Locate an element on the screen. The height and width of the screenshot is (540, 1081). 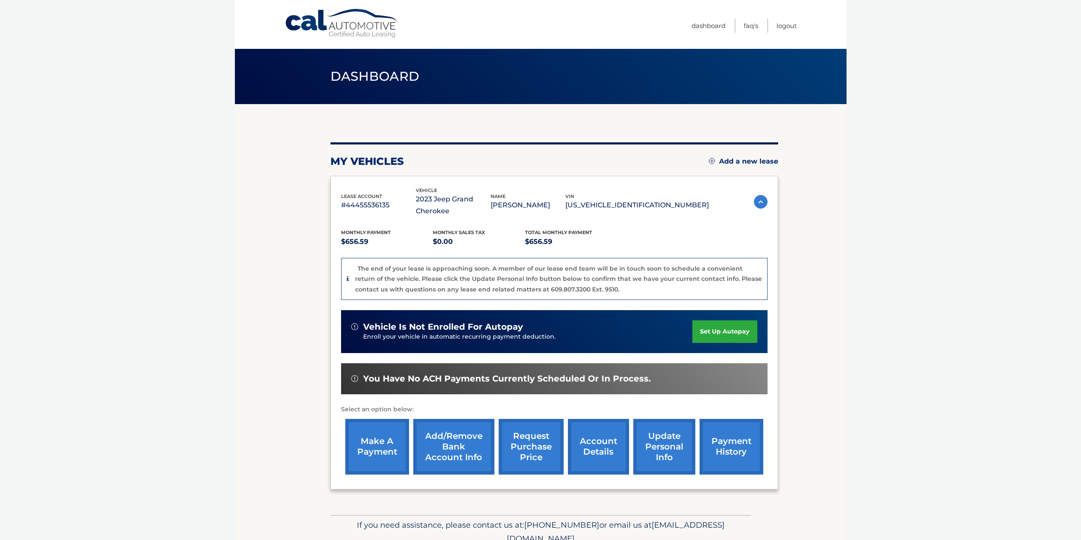
a: Dashboard is located at coordinates (709, 25).